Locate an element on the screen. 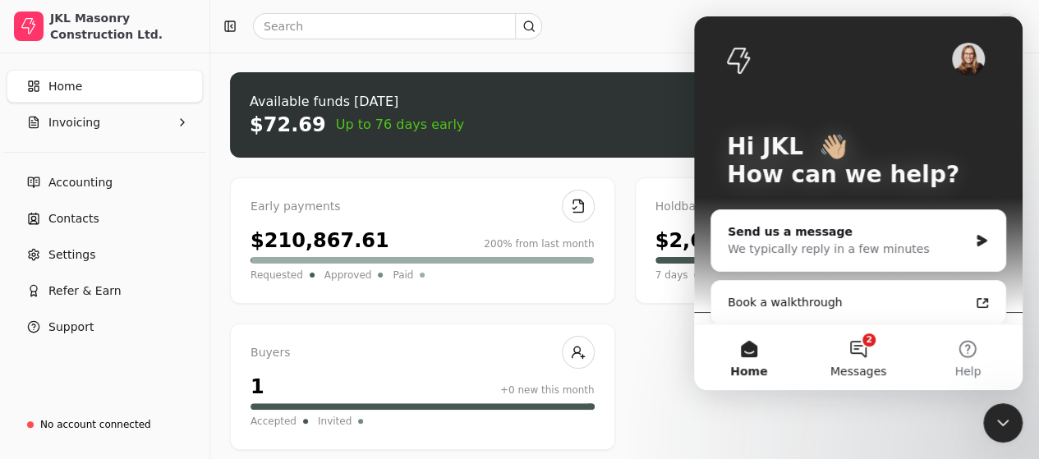  span: J is located at coordinates (1006, 26).